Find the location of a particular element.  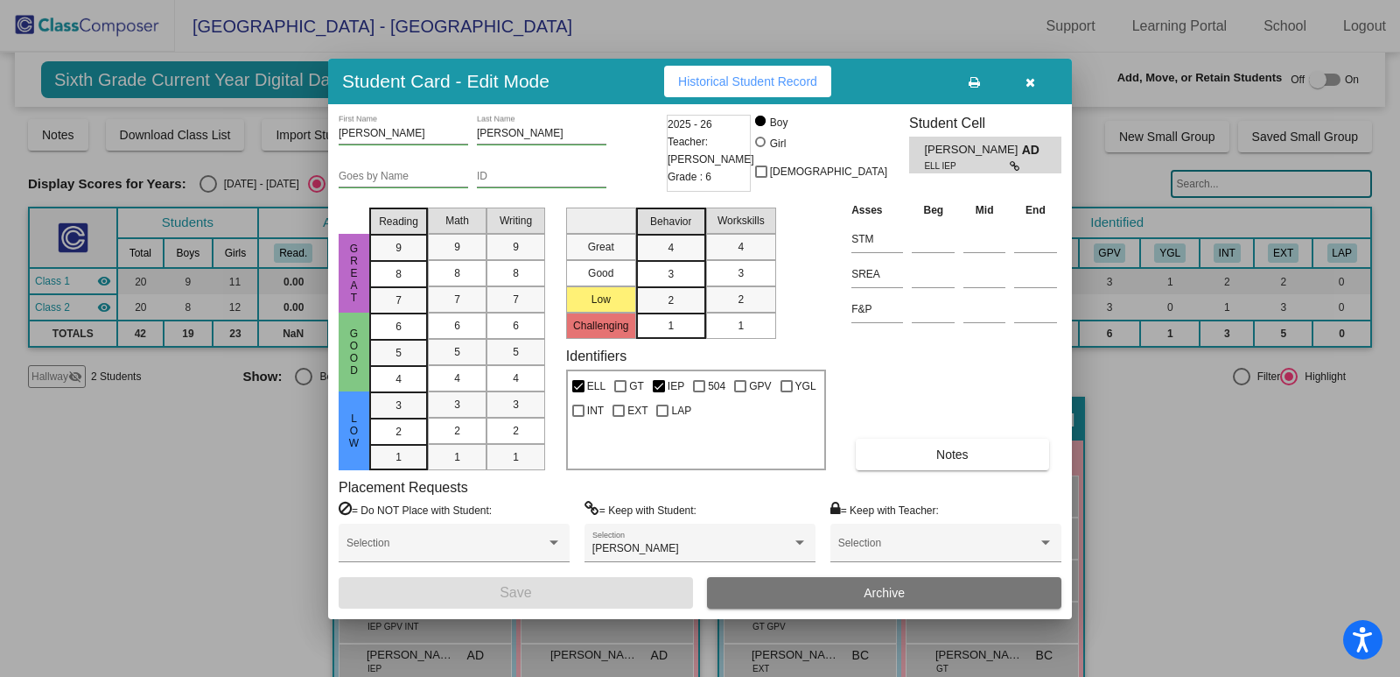

span: Good is located at coordinates (354, 352).